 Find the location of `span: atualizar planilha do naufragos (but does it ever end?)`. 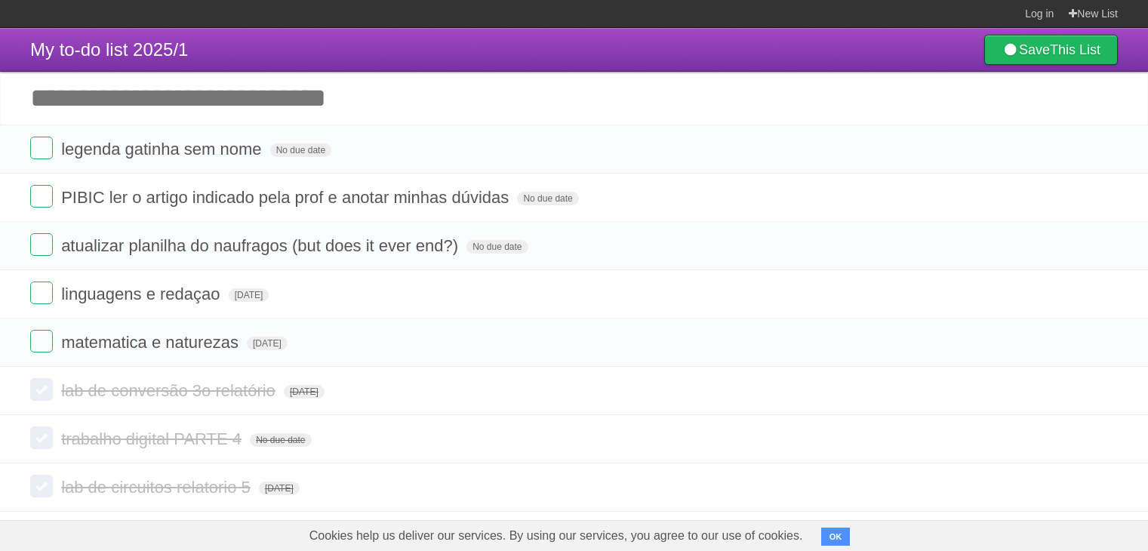

span: atualizar planilha do naufragos (but does it ever end?) is located at coordinates (261, 245).